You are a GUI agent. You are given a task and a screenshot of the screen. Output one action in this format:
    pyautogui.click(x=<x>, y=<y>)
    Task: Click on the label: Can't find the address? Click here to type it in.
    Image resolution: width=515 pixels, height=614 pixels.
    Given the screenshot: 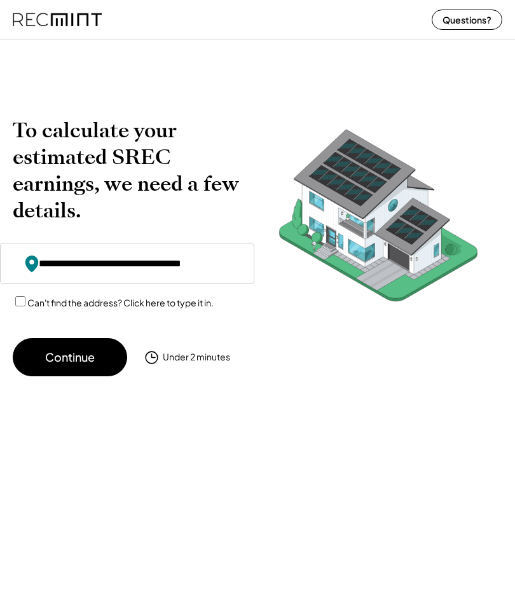 What is the action you would take?
    pyautogui.click(x=120, y=303)
    